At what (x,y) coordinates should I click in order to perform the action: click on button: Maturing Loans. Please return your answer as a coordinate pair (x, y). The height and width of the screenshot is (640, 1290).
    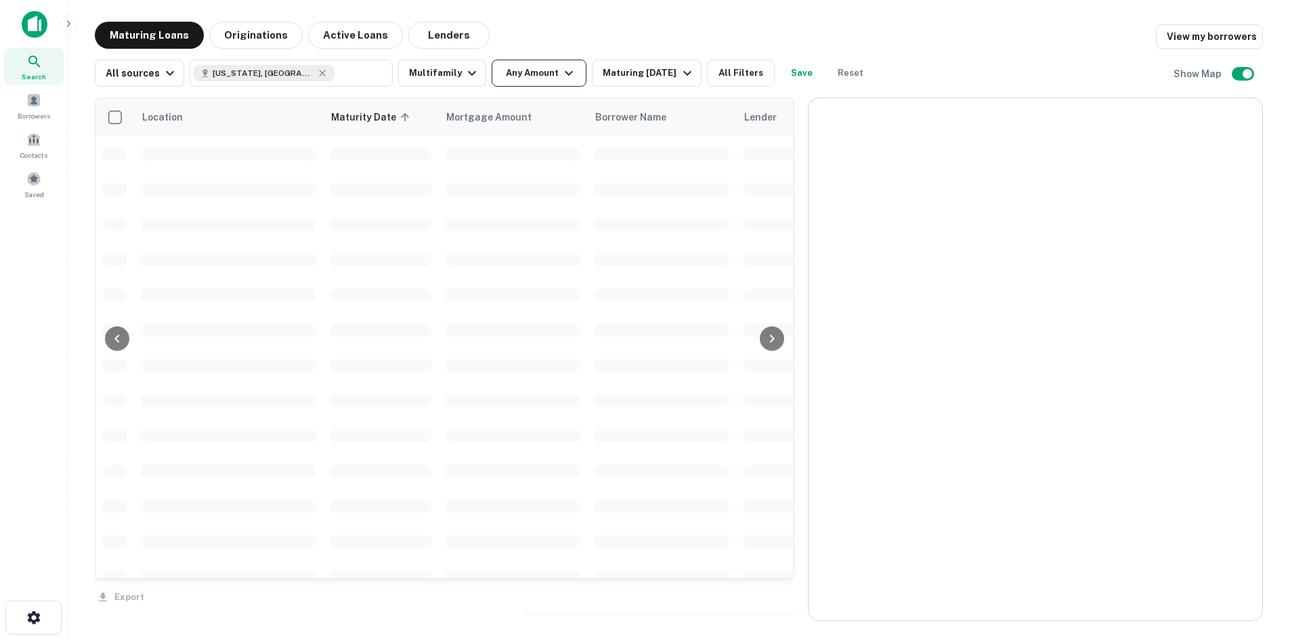
    Looking at the image, I should click on (149, 35).